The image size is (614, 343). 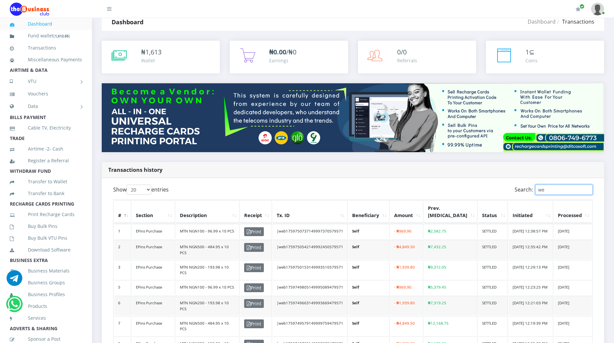 I want to click on a: Data, so click(x=46, y=106).